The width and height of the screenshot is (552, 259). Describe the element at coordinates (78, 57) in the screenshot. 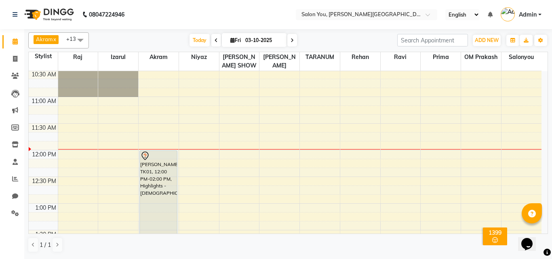

I see `span: raj` at that location.